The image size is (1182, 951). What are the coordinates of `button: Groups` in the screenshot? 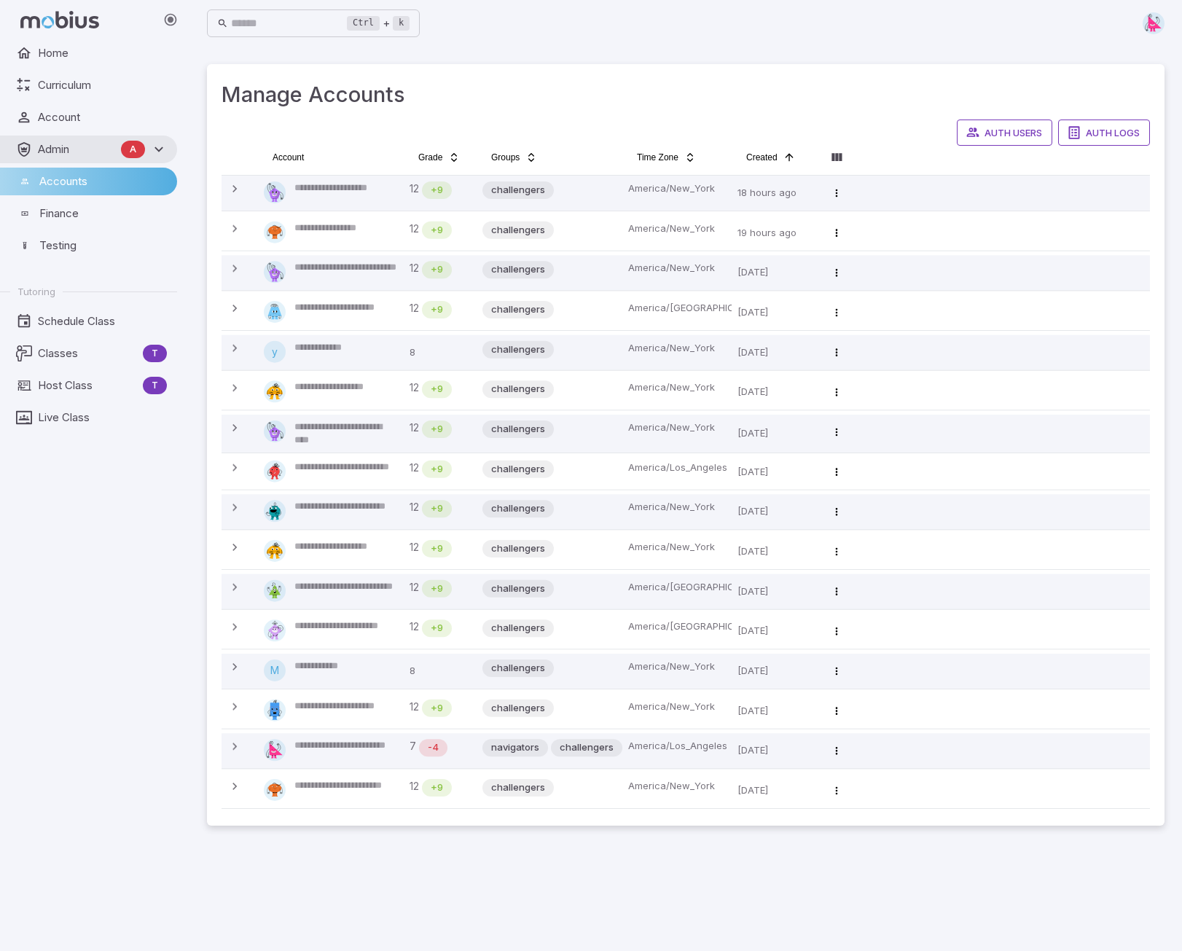 It's located at (514, 157).